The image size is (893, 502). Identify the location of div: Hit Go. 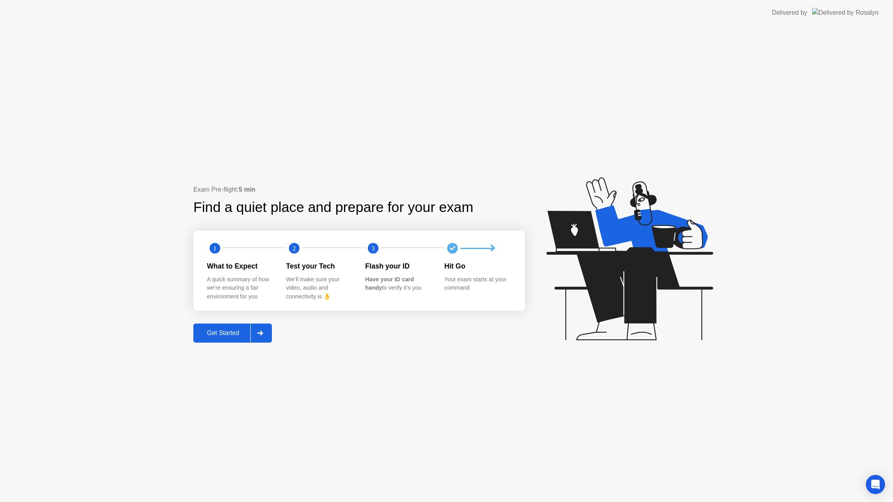
(477, 266).